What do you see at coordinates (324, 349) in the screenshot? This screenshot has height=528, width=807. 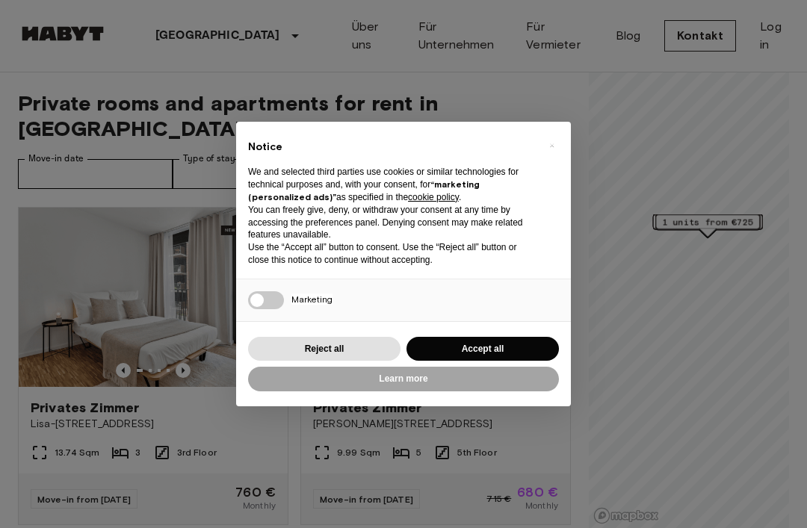 I see `button: Reject all` at bounding box center [324, 349].